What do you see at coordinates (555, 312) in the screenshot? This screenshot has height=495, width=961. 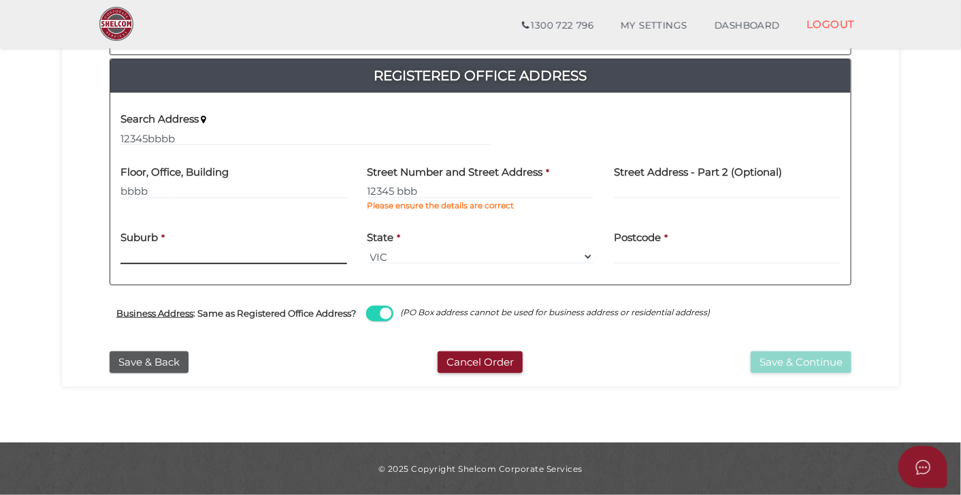 I see `i: (PO Box address cannot be used for business address or residential address)` at bounding box center [555, 312].